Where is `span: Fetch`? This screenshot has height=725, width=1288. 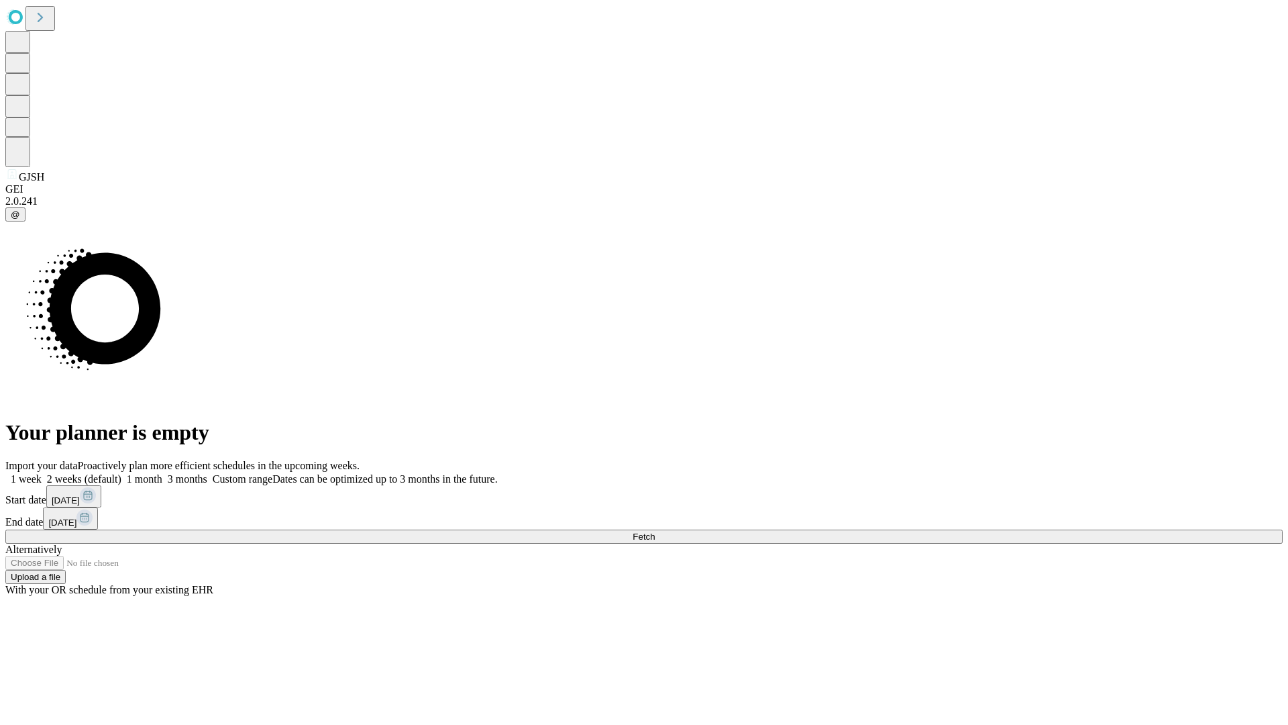 span: Fetch is located at coordinates (643, 536).